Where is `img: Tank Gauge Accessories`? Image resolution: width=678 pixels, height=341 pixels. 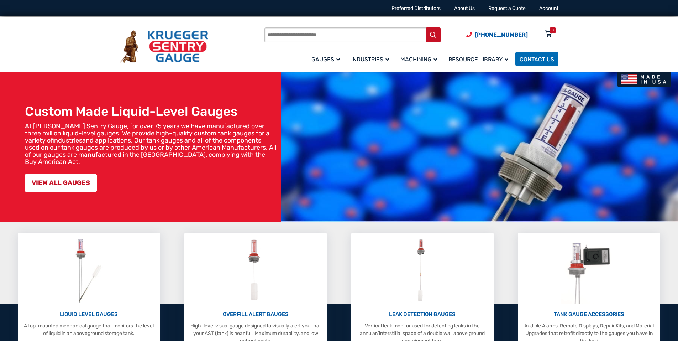 img: Tank Gauge Accessories is located at coordinates (589, 270).